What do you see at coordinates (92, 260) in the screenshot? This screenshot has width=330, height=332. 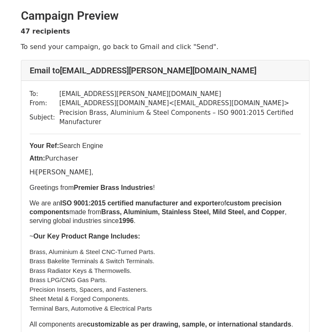 I see `span: Brass Bakelite Terminals & Switch Terminals.` at bounding box center [92, 260].